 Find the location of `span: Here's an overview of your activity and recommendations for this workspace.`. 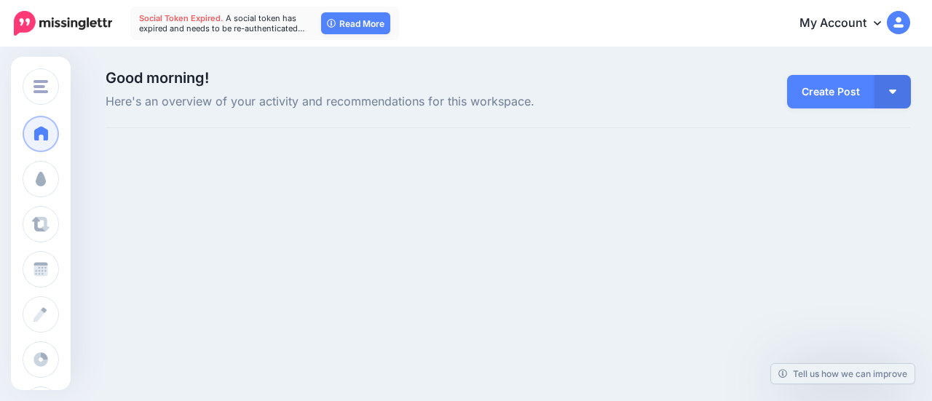

span: Here's an overview of your activity and recommendations for this workspace. is located at coordinates (370, 102).